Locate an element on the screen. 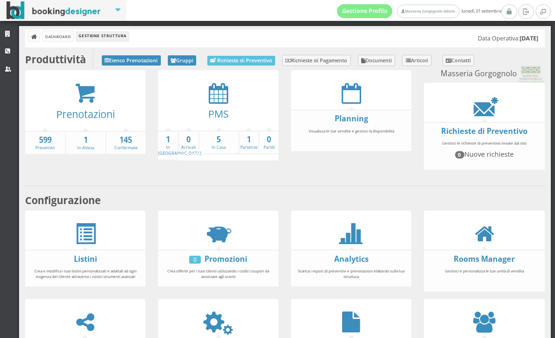  strong: 599 is located at coordinates (45, 140).